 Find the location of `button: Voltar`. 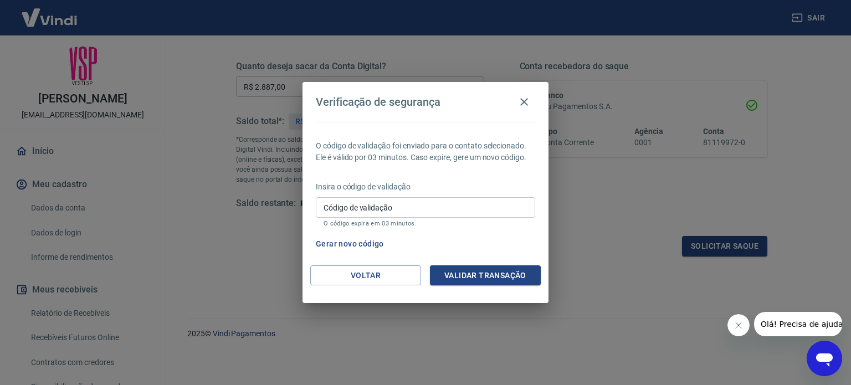

button: Voltar is located at coordinates (366, 275).